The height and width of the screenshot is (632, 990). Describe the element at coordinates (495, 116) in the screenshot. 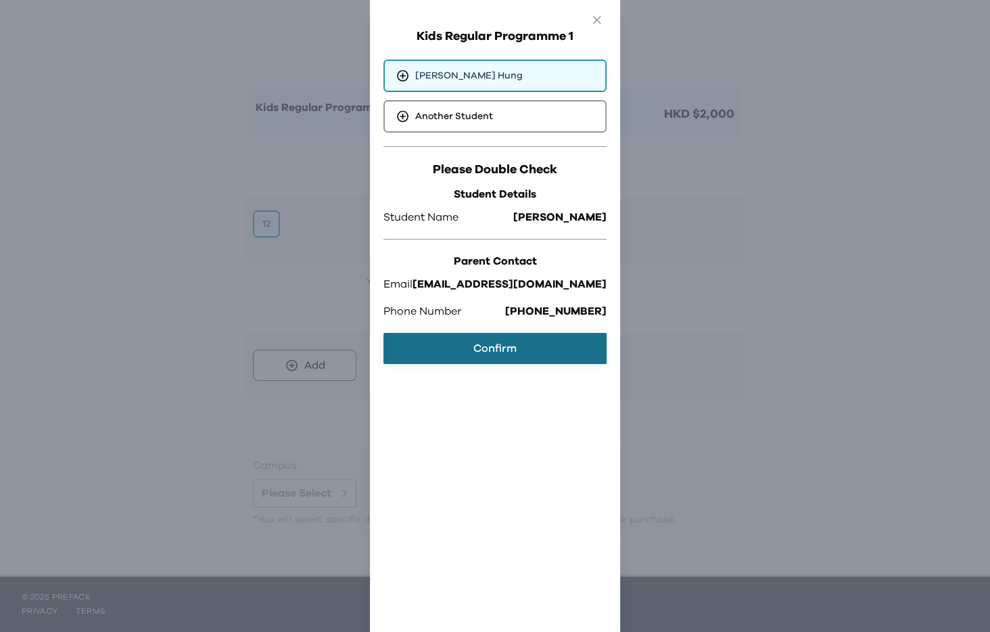

I see `div: Another Student` at that location.